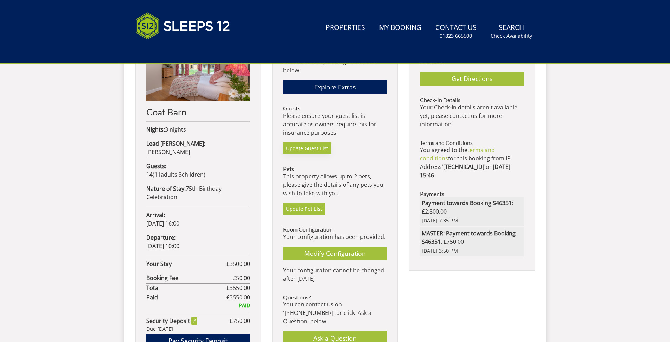 The image size is (670, 342). What do you see at coordinates (512, 36) in the screenshot?
I see `small: Check Availability` at bounding box center [512, 36].